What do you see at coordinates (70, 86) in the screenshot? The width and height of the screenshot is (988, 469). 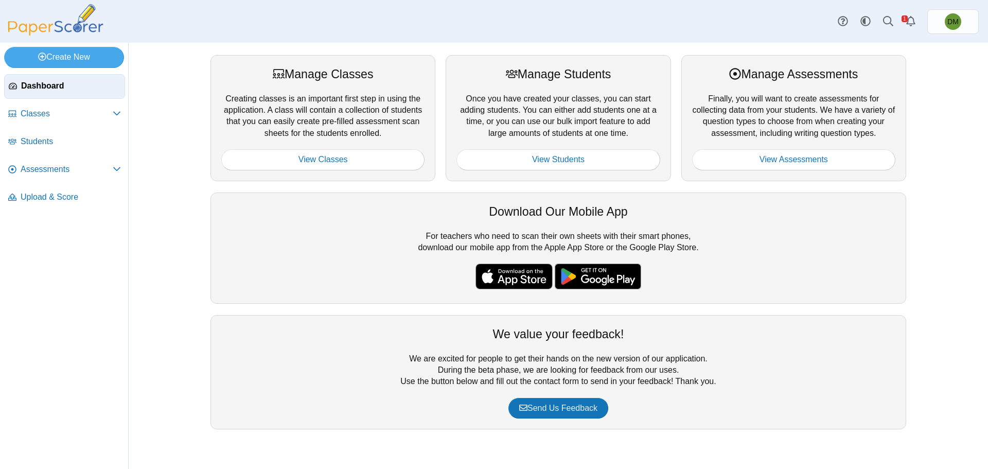 I see `span: Dashboard` at bounding box center [70, 86].